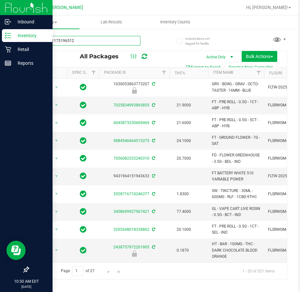 The image size is (300, 292). What do you see at coordinates (112, 22) in the screenshot?
I see `a: Lab Results` at bounding box center [112, 22].